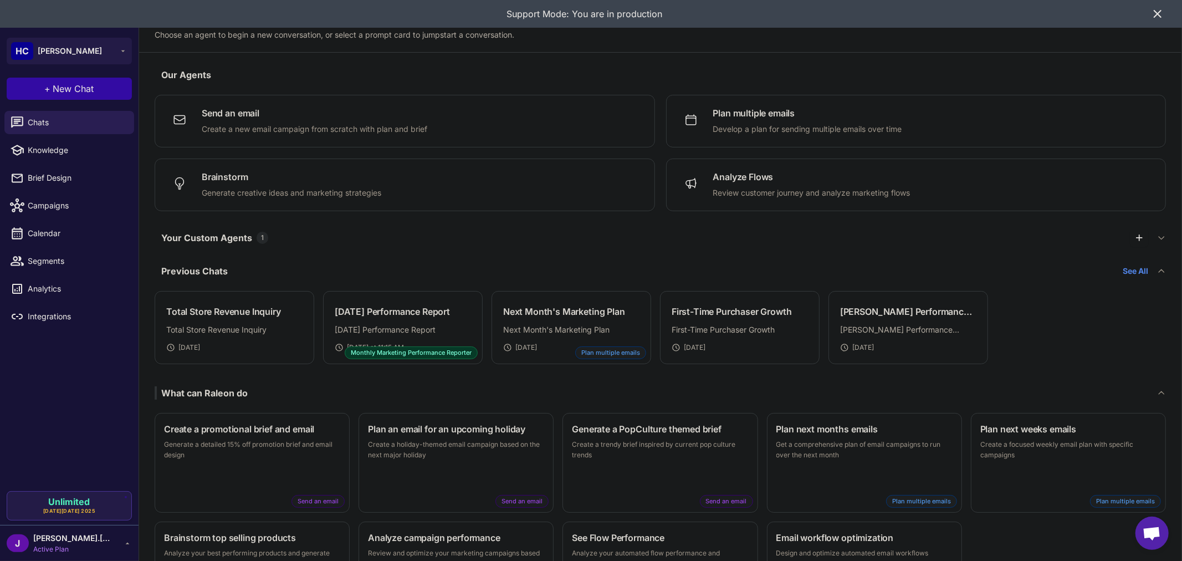  What do you see at coordinates (1153, 533) in the screenshot?
I see `div: Open chat` at bounding box center [1153, 533].